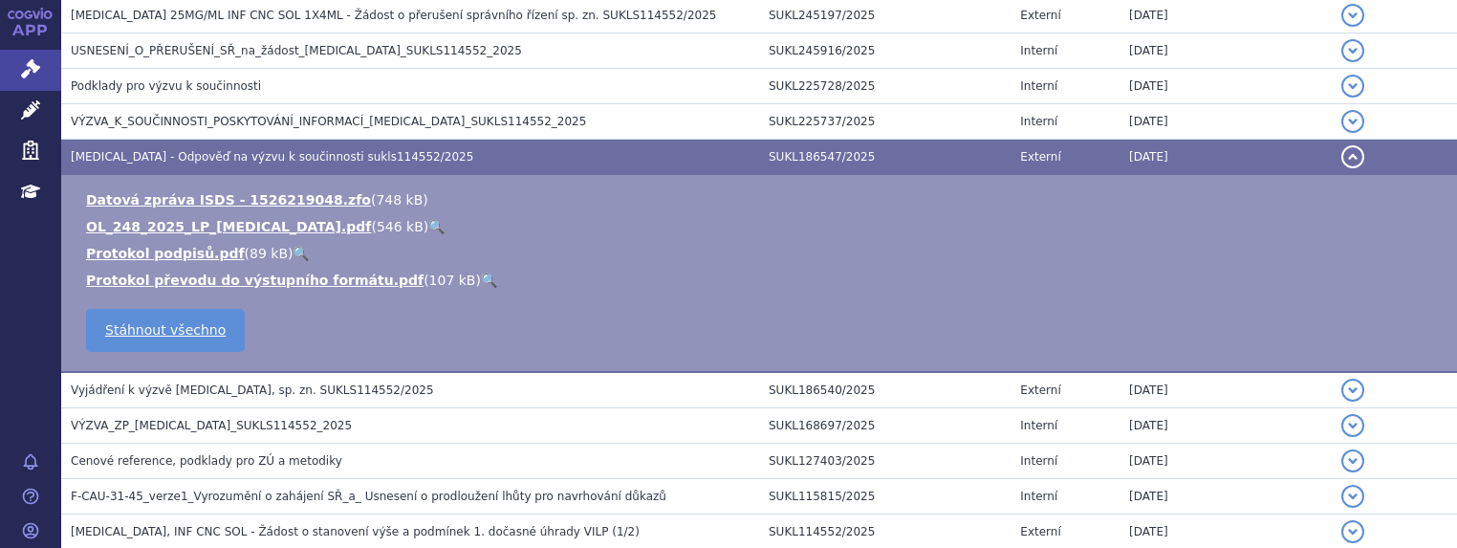 The height and width of the screenshot is (548, 1457). What do you see at coordinates (269, 253) in the screenshot?
I see `span: 89 kB` at bounding box center [269, 253].